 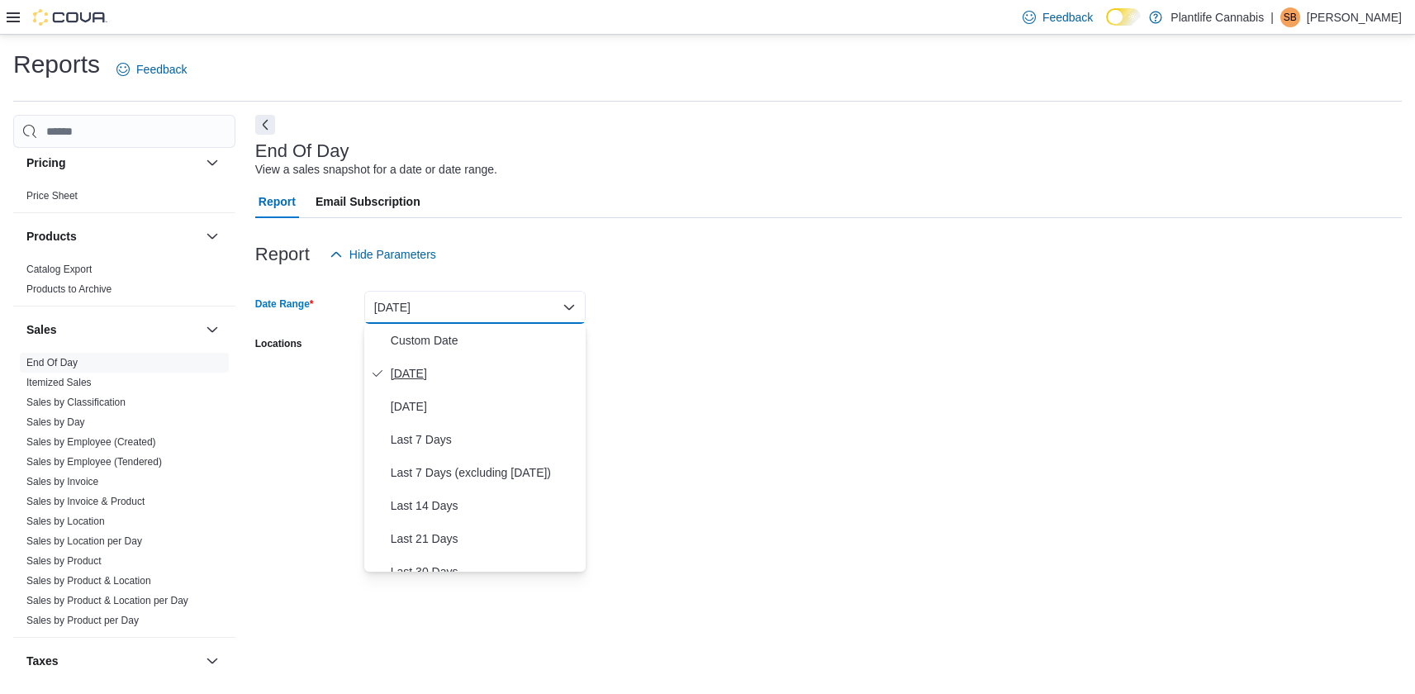 What do you see at coordinates (52, 363) in the screenshot?
I see `span: End Of Day` at bounding box center [52, 363].